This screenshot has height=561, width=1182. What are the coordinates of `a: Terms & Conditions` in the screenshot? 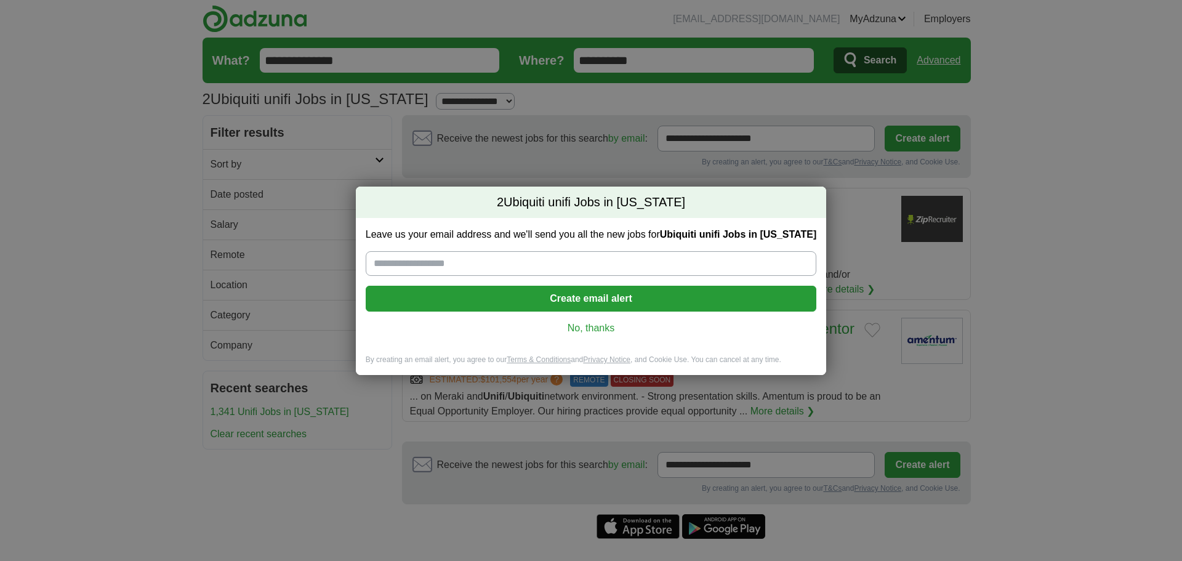 It's located at (538, 359).